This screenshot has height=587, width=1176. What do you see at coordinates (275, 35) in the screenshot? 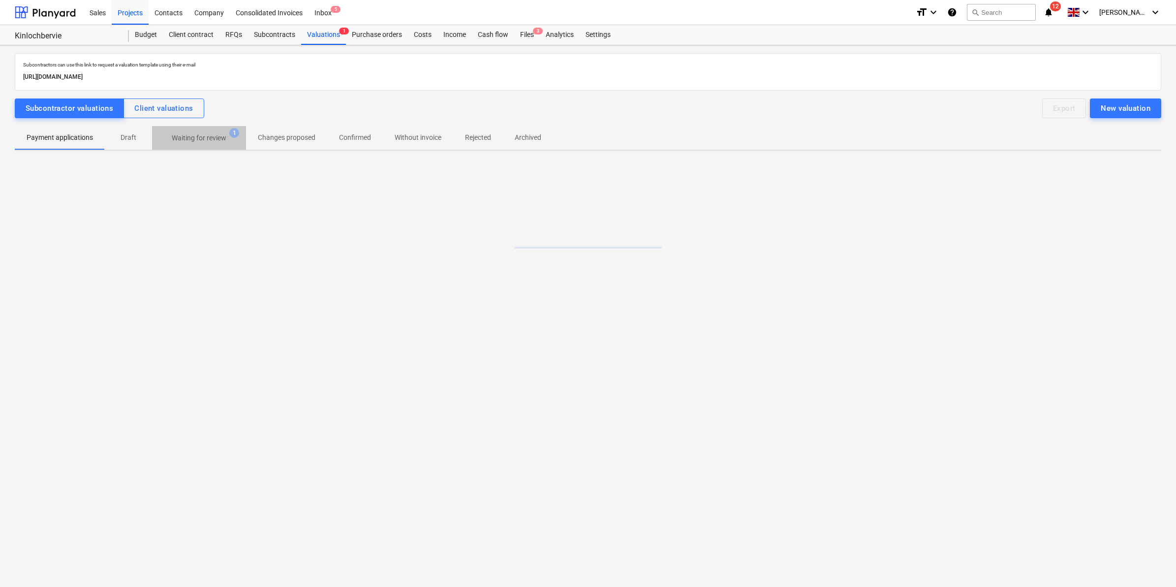
I see `a: Subcontracts` at bounding box center [275, 35].